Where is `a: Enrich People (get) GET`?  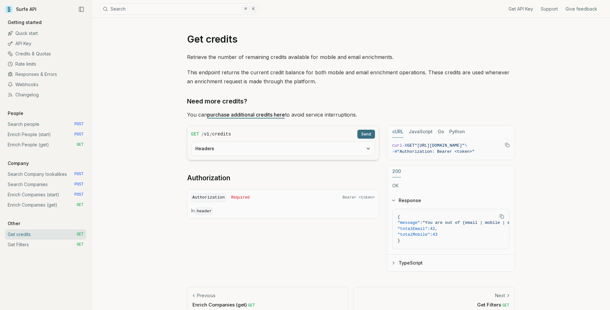 a: Enrich People (get) GET is located at coordinates (45, 145).